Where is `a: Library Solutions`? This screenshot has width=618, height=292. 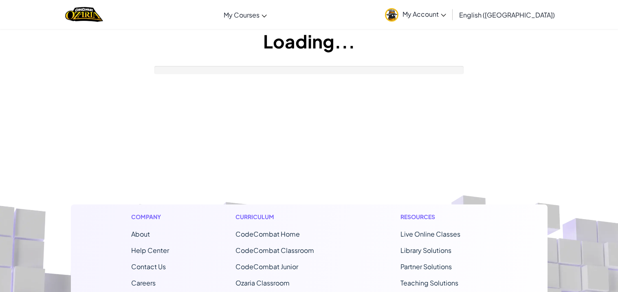 a: Library Solutions is located at coordinates (426, 250).